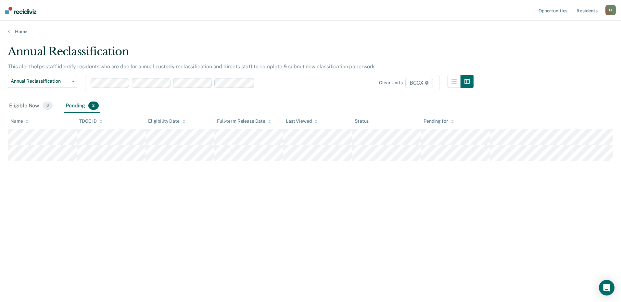 This screenshot has height=302, width=621. What do you see at coordinates (302, 121) in the screenshot?
I see `div: Last Viewed` at bounding box center [302, 121].